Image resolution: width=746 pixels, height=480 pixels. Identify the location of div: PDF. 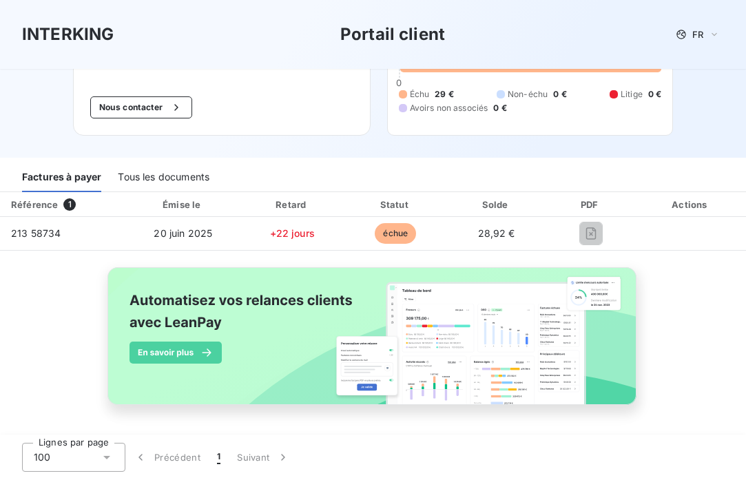
(591, 204).